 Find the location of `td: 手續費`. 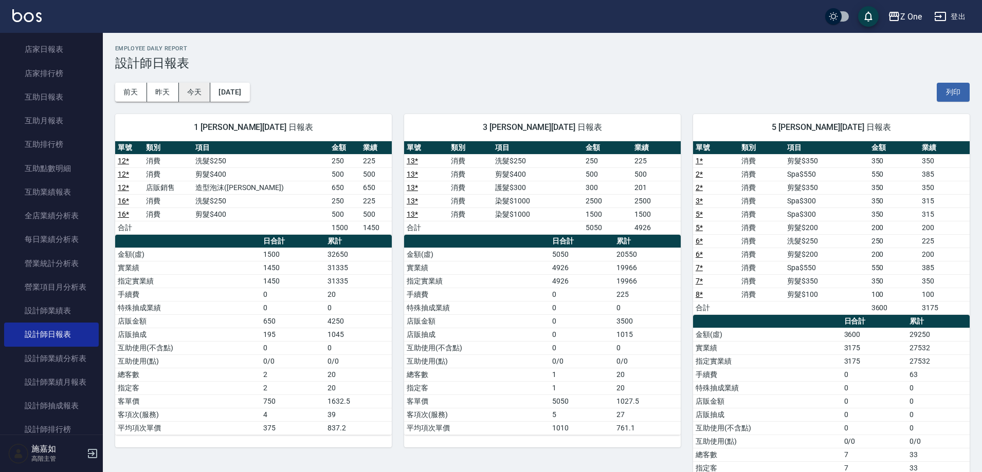

td: 手續費 is located at coordinates (188, 294).